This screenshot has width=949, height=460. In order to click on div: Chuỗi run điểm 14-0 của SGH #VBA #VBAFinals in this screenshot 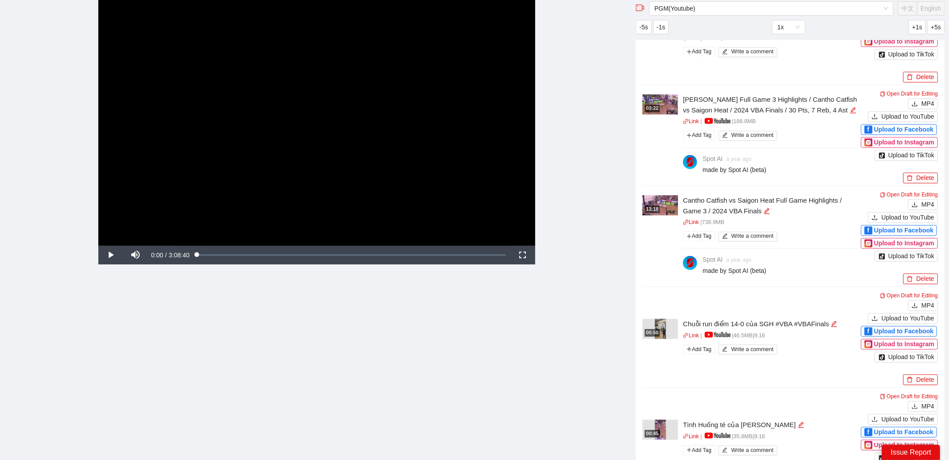, I will do `click(770, 324)`.